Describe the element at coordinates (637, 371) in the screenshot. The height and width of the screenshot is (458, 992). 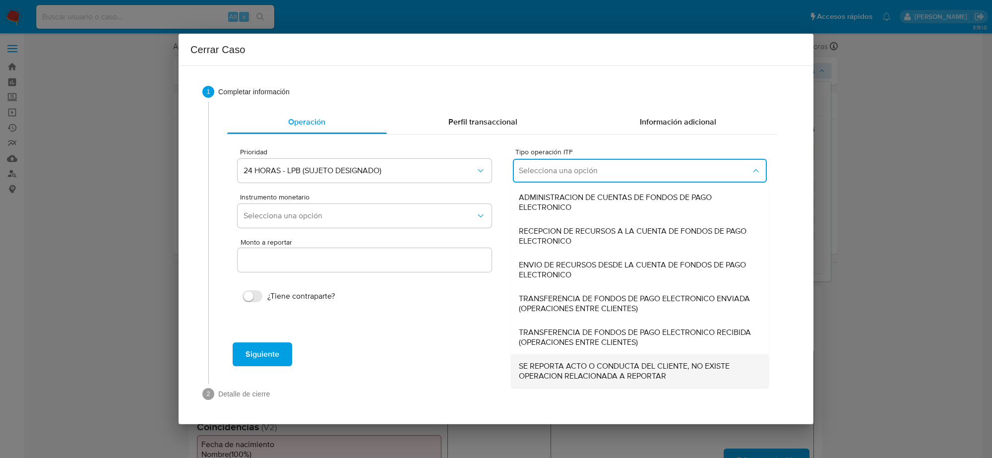
I see `span: SE REPORTA ACTO O CONDUCTA DEL CLIENTE, NO EXISTE OPERACION RELACIONADA A REPORTAR` at that location.